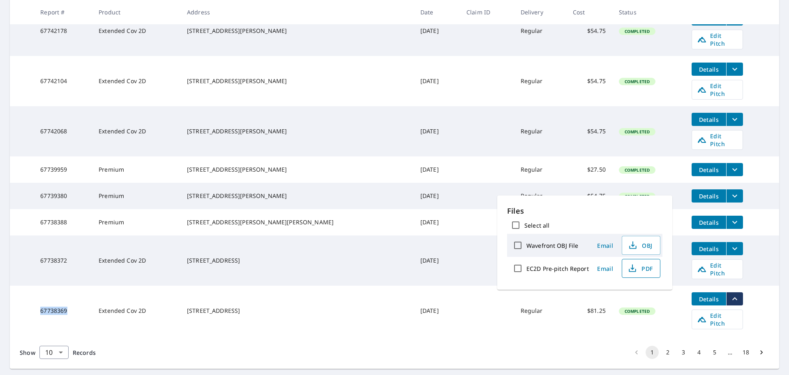 This screenshot has width=789, height=375. Describe the element at coordinates (641, 245) in the screenshot. I see `button: OBJ` at that location.